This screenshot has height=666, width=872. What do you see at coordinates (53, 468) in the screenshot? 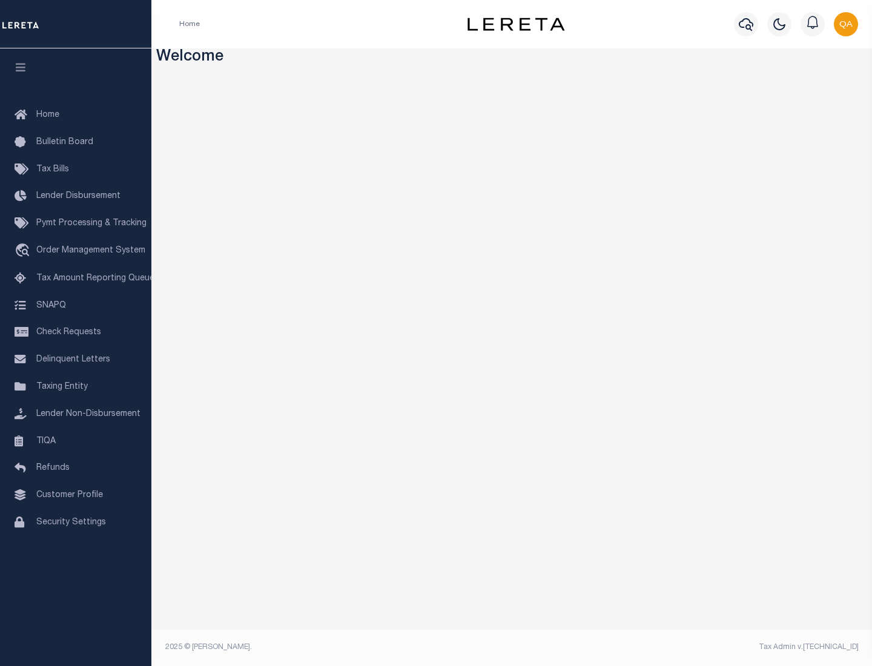
I see `span: Refunds` at bounding box center [53, 468].